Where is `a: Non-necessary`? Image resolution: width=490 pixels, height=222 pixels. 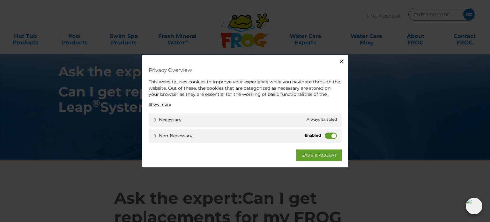
a: Non-necessary is located at coordinates (173, 135).